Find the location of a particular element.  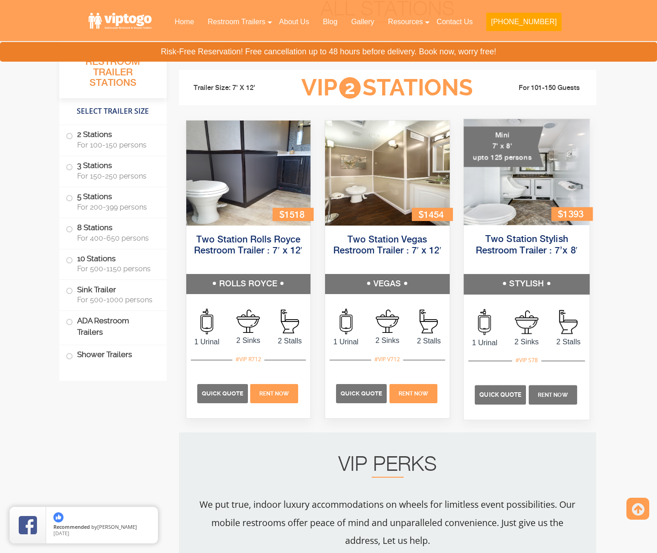

div: $1393 is located at coordinates (572, 213).